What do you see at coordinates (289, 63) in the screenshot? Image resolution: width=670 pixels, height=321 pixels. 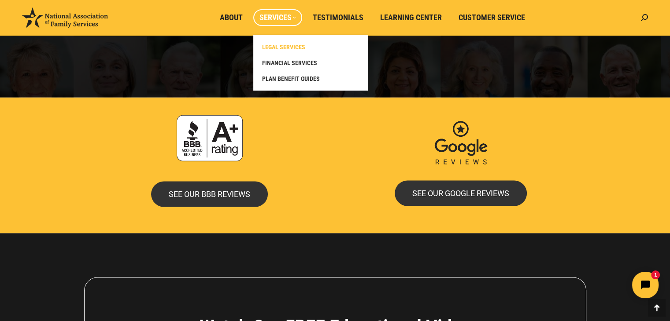 I see `span: FINANCIAL SERVICES` at bounding box center [289, 63].